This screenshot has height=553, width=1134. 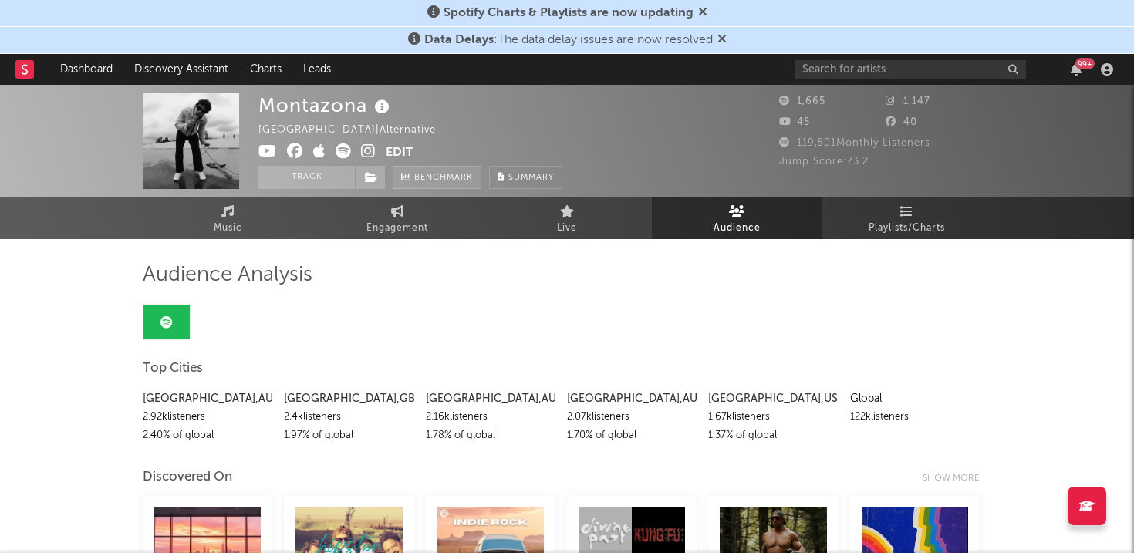 What do you see at coordinates (459, 40) in the screenshot?
I see `span: Data Delays` at bounding box center [459, 40].